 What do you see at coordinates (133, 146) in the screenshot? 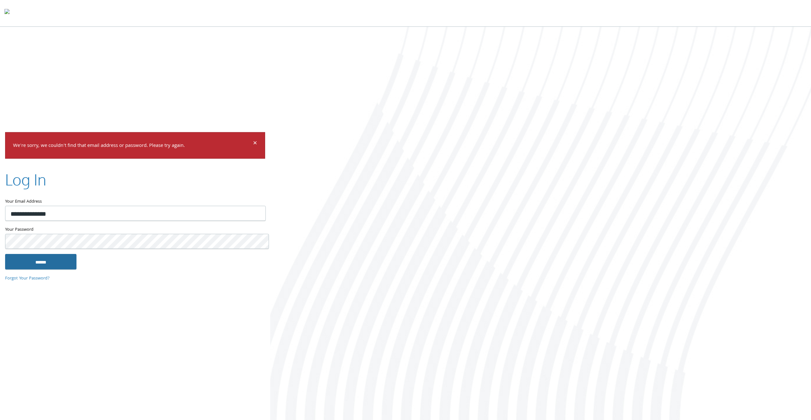
I see `p: We're sorry, we couldn't find that email address or password. Please try again.` at bounding box center [133, 146].